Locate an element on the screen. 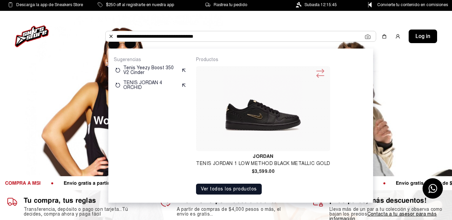  span: Log in is located at coordinates (423, 36).